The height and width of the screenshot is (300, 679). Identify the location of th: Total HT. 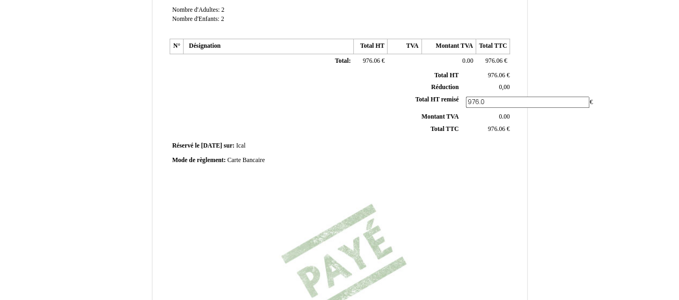
(370, 47).